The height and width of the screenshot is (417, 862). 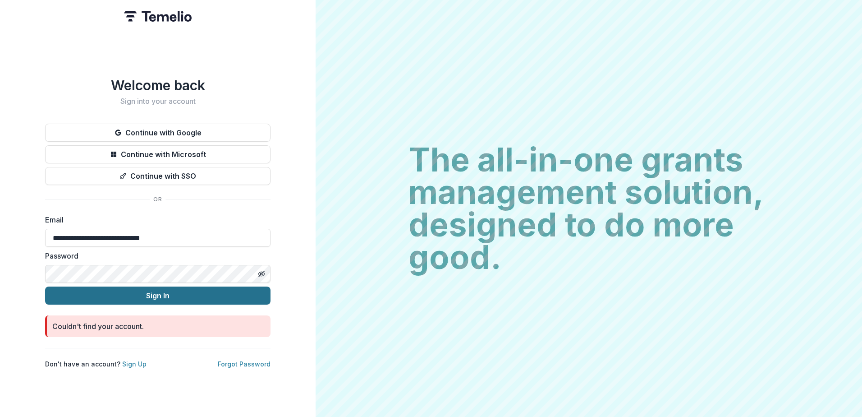 I want to click on a: Forgot Password, so click(x=244, y=363).